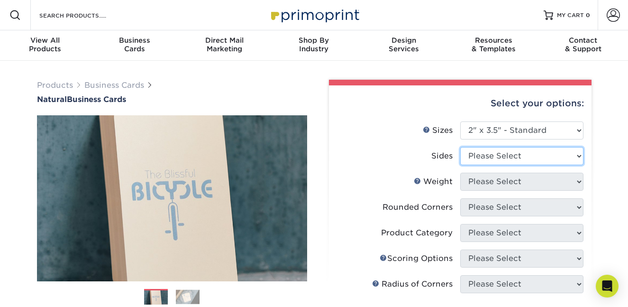  What do you see at coordinates (84, 15) in the screenshot?
I see `input: SEARCH PRODUCTS.....` at bounding box center [84, 15].